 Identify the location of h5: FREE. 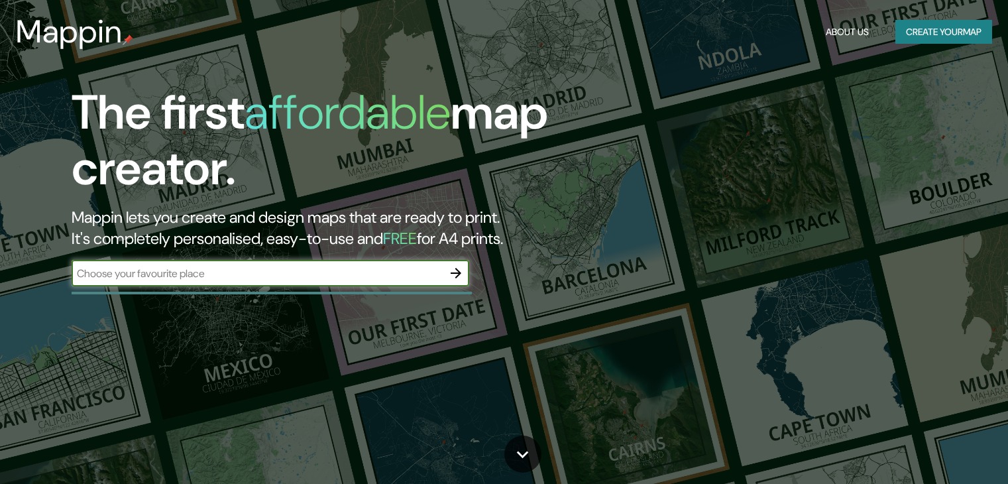
(400, 238).